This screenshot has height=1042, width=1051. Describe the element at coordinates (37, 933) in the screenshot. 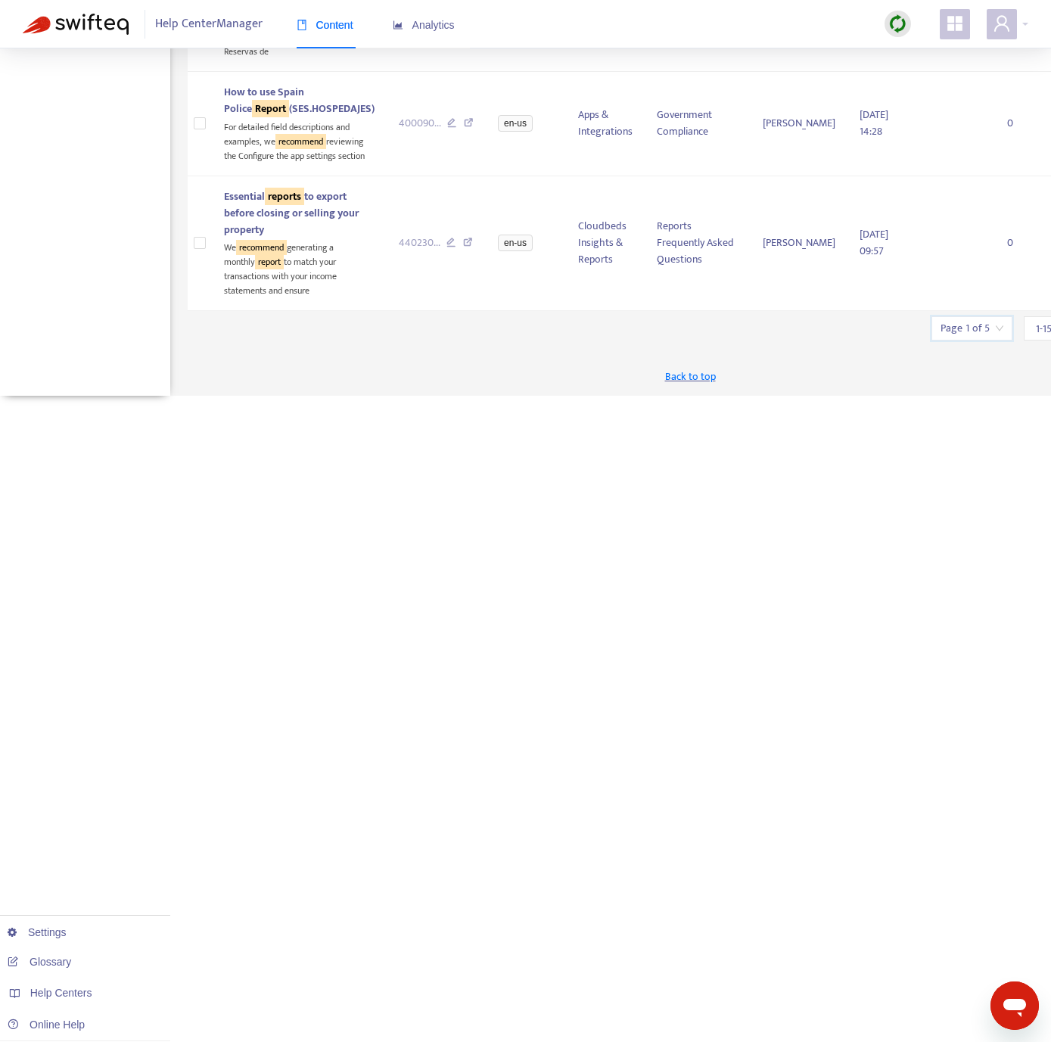

I see `a: Settings` at that location.